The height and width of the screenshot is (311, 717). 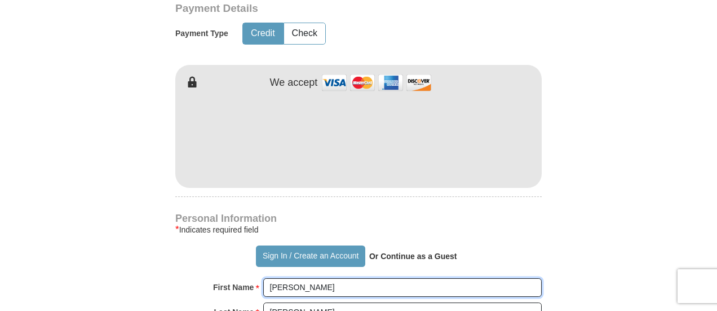 I want to click on img: credit cards accepted, so click(x=377, y=82).